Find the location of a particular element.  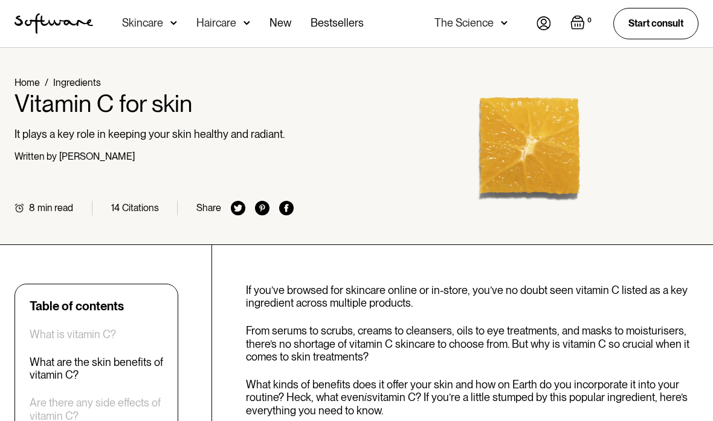

img: twitter icon is located at coordinates (238, 208).